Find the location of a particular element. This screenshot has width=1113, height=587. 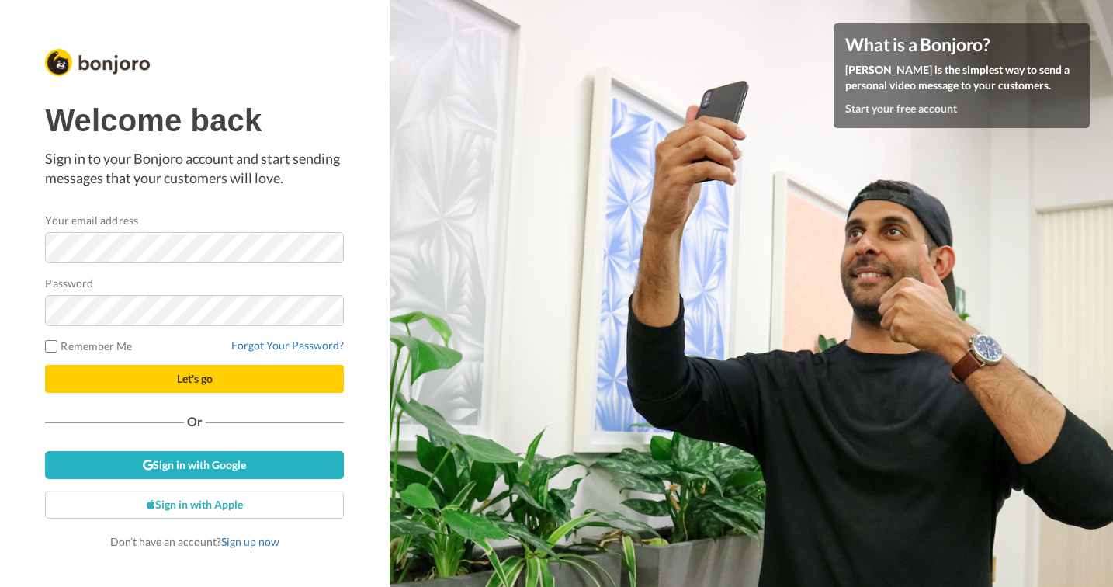

button: Let's go is located at coordinates (194, 379).